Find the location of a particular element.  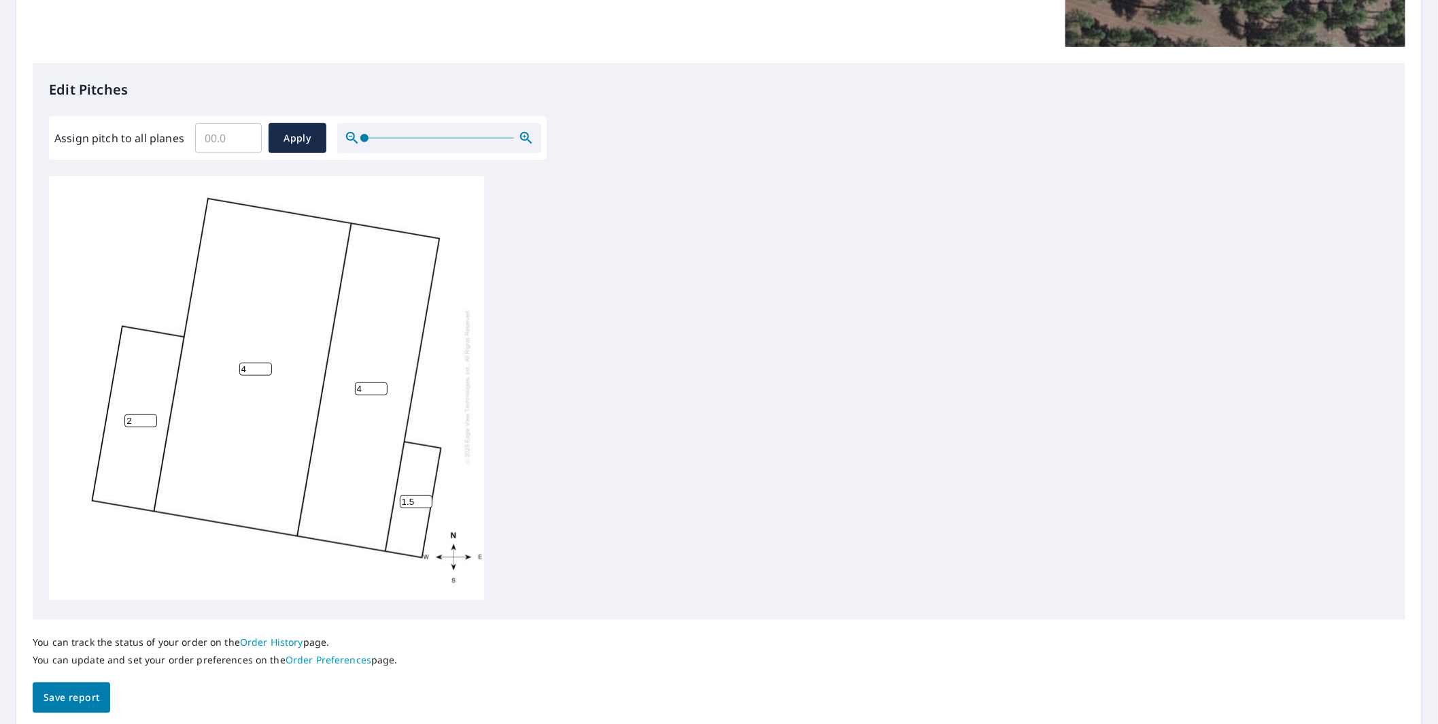

p: You can update and set your order preferences on the page. is located at coordinates (215, 660).